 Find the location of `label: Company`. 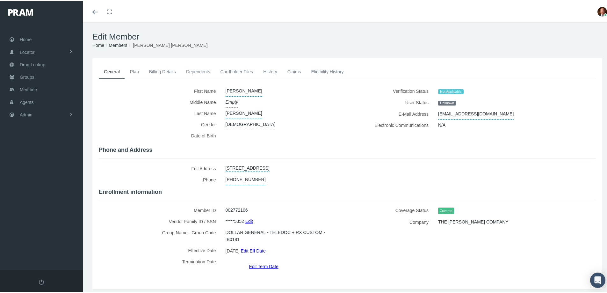

label: Company is located at coordinates (392, 220).